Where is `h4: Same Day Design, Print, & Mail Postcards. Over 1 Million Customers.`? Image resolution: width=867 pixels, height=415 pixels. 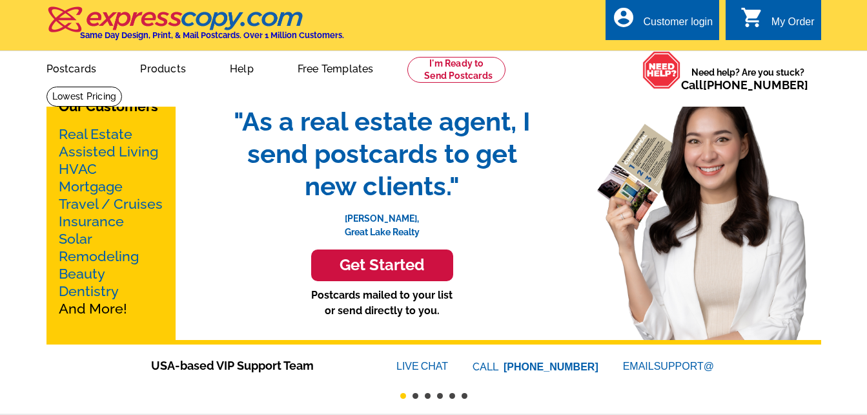
h4: Same Day Design, Print, & Mail Postcards. Over 1 Million Customers. is located at coordinates (212, 35).